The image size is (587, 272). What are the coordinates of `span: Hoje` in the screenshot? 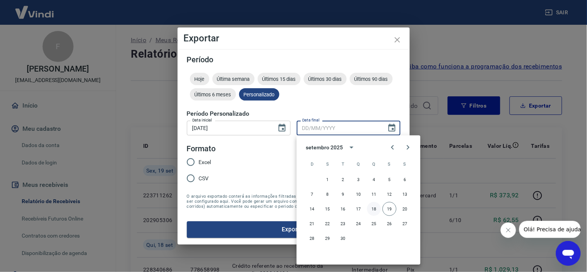 It's located at (200, 79).